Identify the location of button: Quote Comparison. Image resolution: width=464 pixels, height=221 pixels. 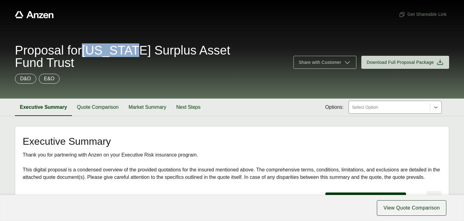
(98, 107).